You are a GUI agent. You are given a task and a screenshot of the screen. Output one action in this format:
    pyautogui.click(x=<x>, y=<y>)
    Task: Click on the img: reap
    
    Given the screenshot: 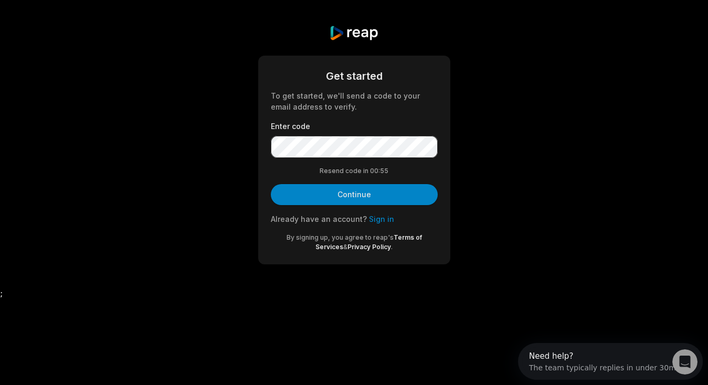 What is the action you would take?
    pyautogui.click(x=354, y=33)
    